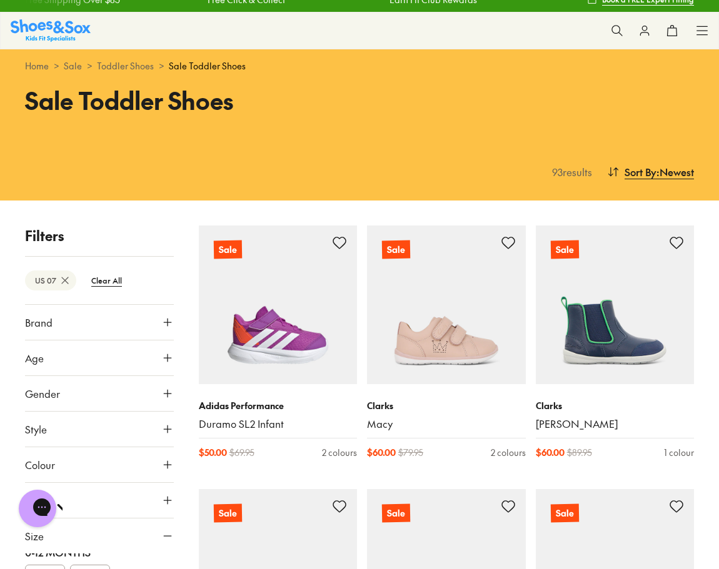  Describe the element at coordinates (51, 30) in the screenshot. I see `a: Shoes & Sox` at that location.